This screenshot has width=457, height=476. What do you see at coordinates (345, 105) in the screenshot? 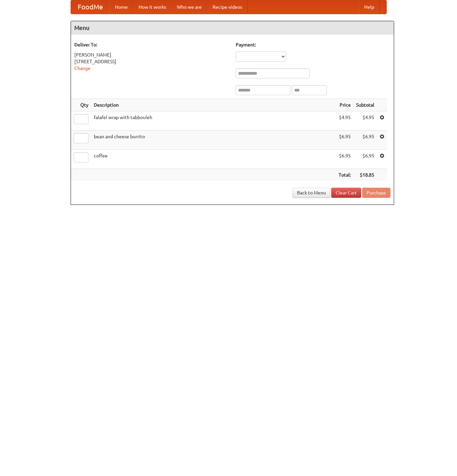
I see `th: Price` at bounding box center [345, 105].